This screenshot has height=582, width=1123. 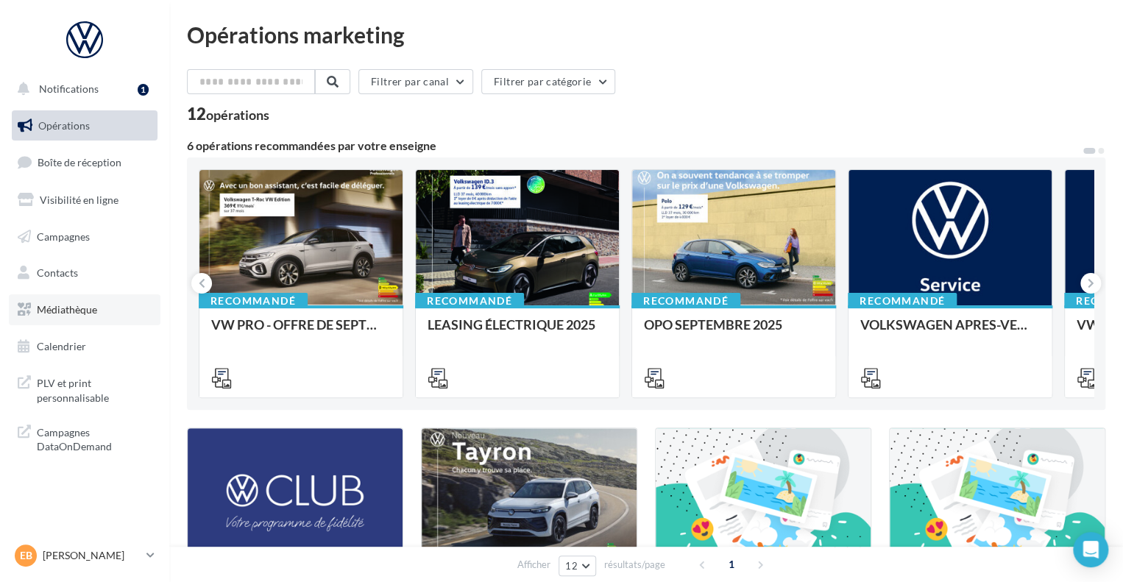 I want to click on a: Médiathèque, so click(x=85, y=310).